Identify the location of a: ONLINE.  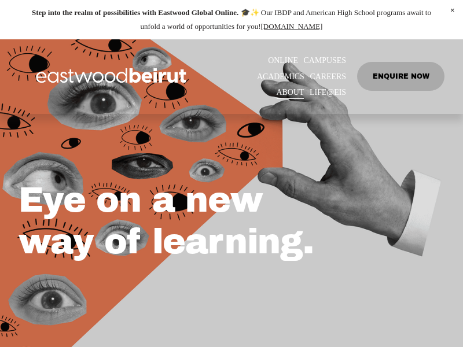
(283, 60).